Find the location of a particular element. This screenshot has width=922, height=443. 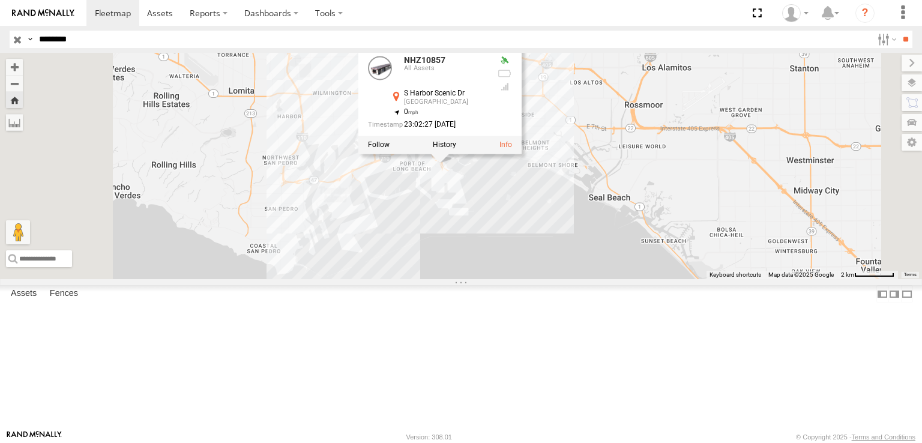

span: 0 is located at coordinates (411, 112).